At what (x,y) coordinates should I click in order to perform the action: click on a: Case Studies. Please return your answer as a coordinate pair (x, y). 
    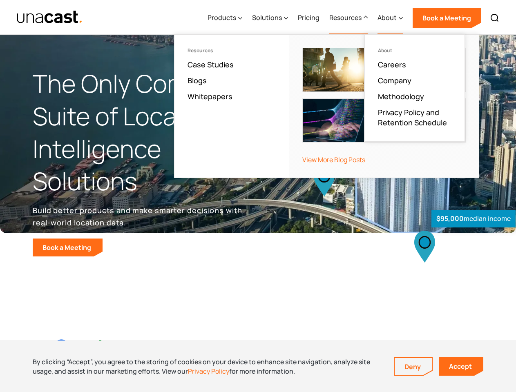
    Looking at the image, I should click on (210, 65).